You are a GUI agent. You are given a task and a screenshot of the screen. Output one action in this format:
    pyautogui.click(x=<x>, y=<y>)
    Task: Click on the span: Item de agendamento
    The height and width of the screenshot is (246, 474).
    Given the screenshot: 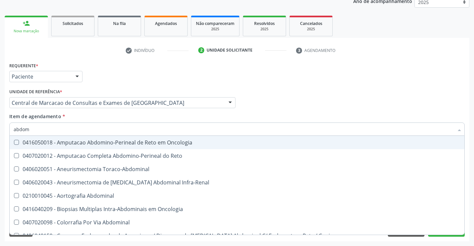 What is the action you would take?
    pyautogui.click(x=35, y=116)
    